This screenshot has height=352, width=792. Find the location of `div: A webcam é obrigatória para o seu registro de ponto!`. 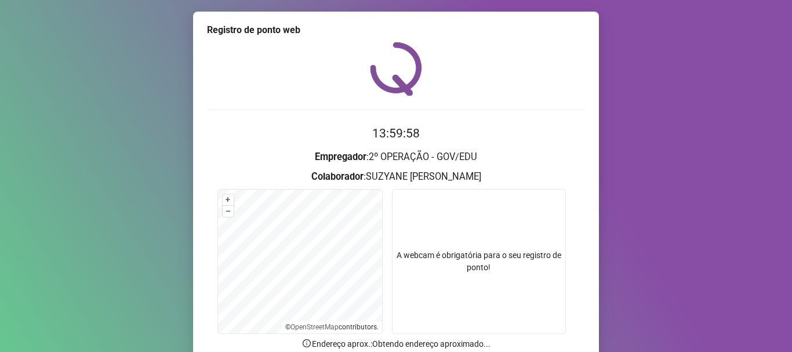

div: A webcam é obrigatória para o seu registro de ponto! is located at coordinates (479, 262).